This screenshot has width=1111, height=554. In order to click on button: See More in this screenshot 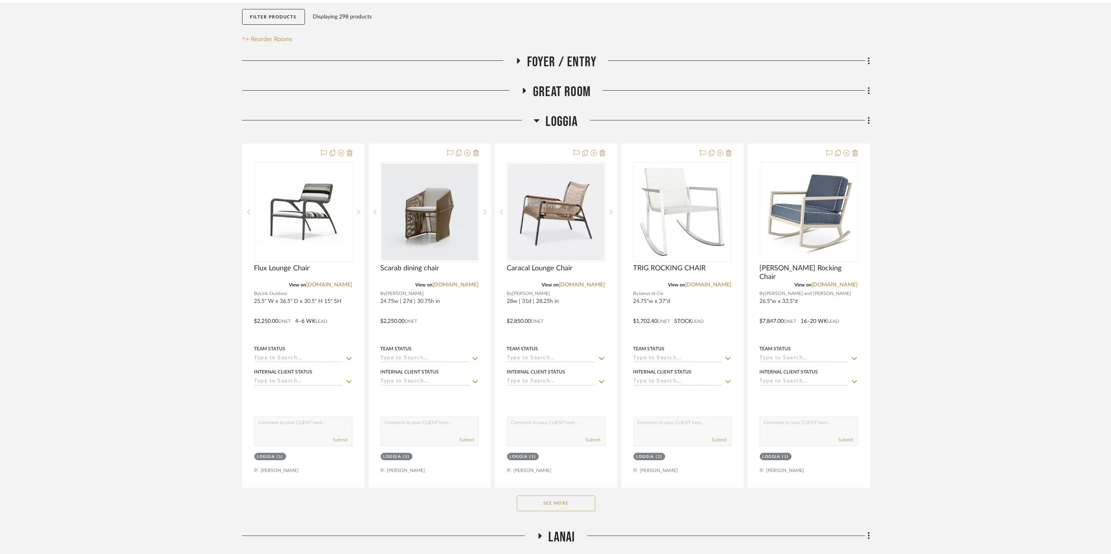, I will do `click(556, 503)`.